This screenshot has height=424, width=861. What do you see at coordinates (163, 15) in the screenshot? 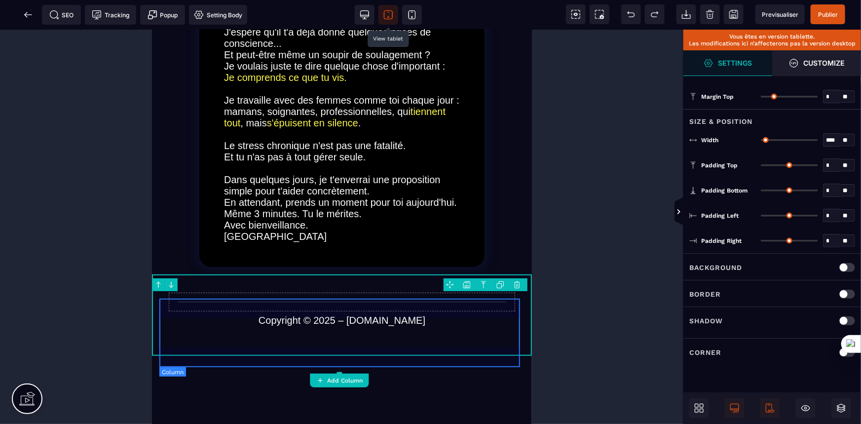
I see `span: Popup` at bounding box center [163, 15].